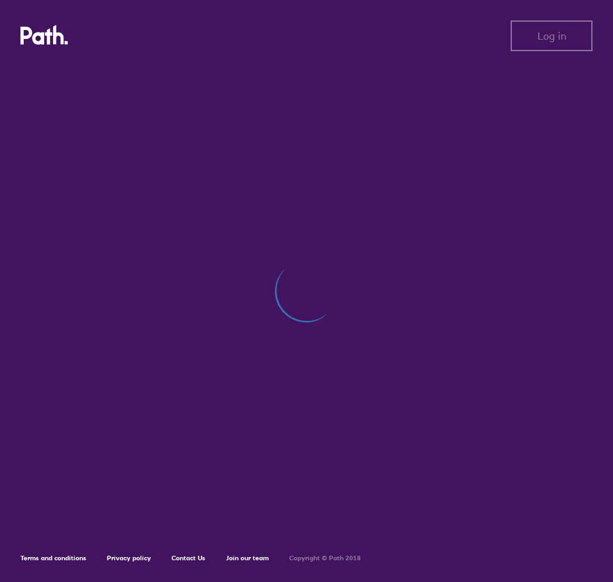  I want to click on a: Contact Us, so click(188, 558).